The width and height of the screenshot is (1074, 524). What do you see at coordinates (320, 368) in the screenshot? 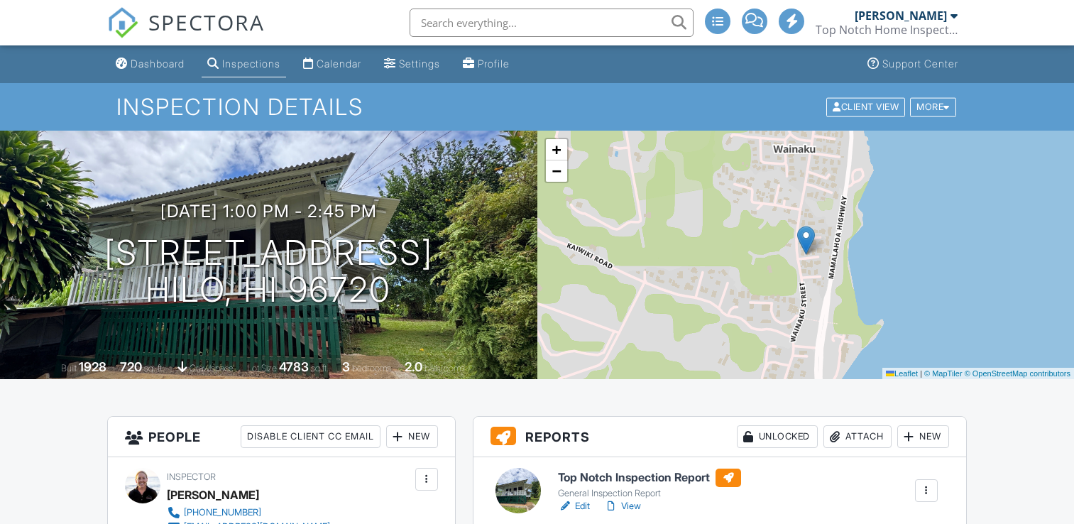
I see `span: sq.ft.` at bounding box center [320, 368].